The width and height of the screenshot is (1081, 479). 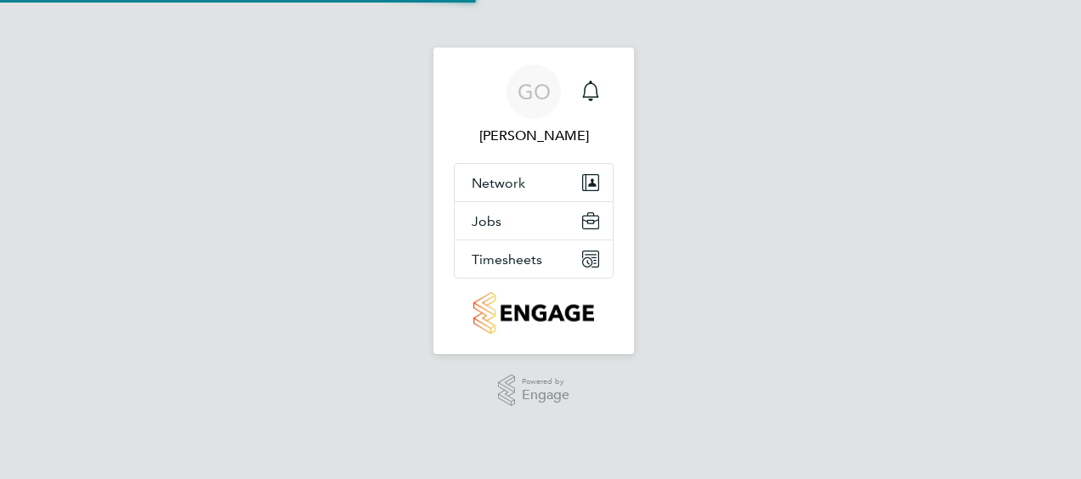 I want to click on img: countryside-properties-logo-retina.png, so click(x=533, y=313).